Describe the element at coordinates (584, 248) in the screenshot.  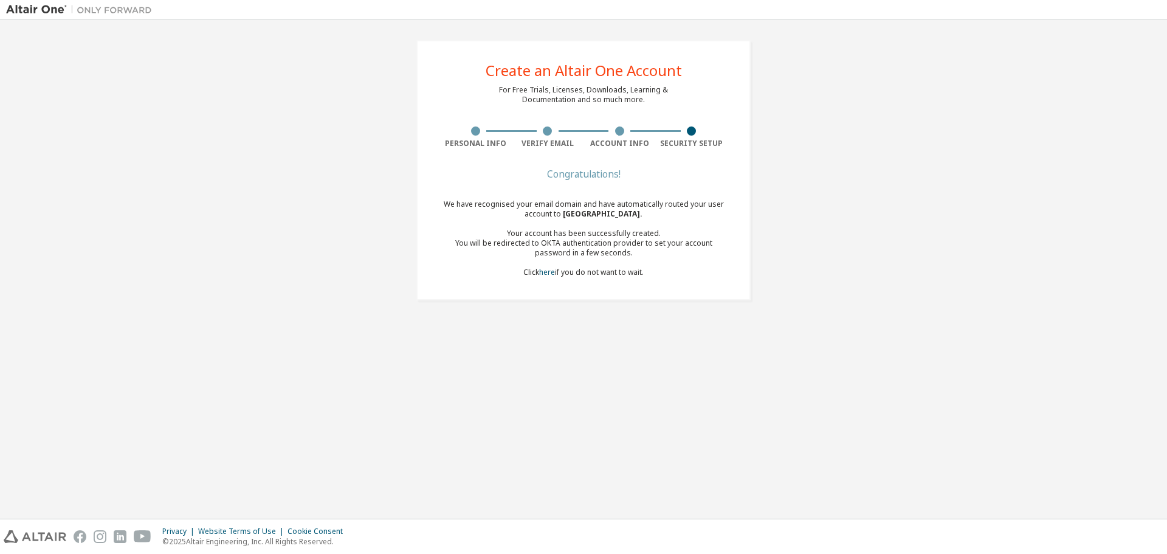
I see `div: You will be redirected to OKTA authentication provider to set your account password in a few seco...` at that location.